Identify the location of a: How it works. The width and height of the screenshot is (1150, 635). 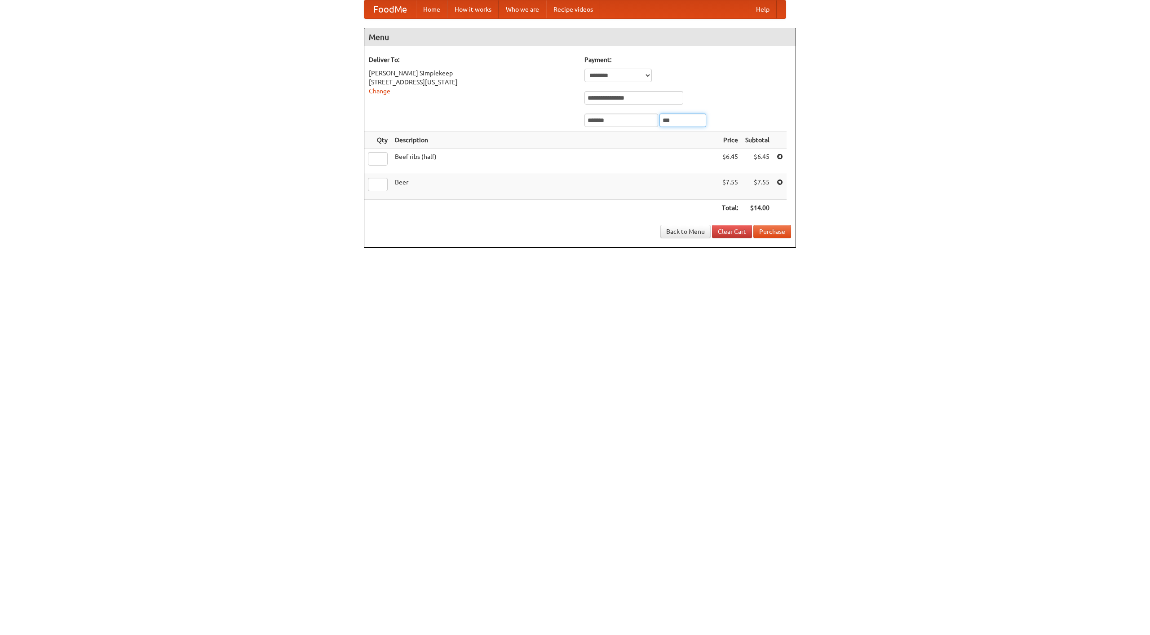
(473, 9).